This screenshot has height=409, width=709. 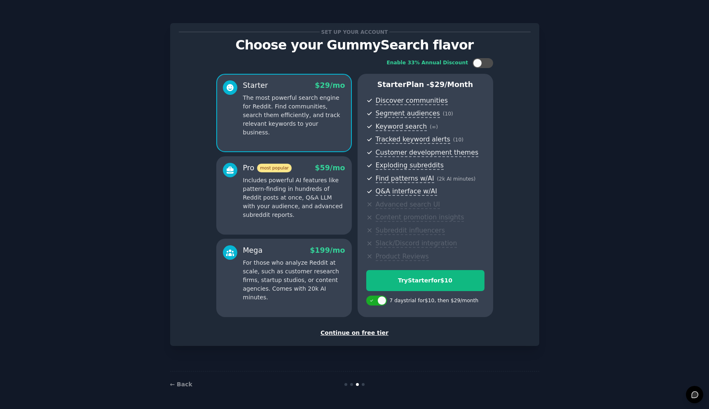 I want to click on span: Content promotion insights, so click(x=420, y=217).